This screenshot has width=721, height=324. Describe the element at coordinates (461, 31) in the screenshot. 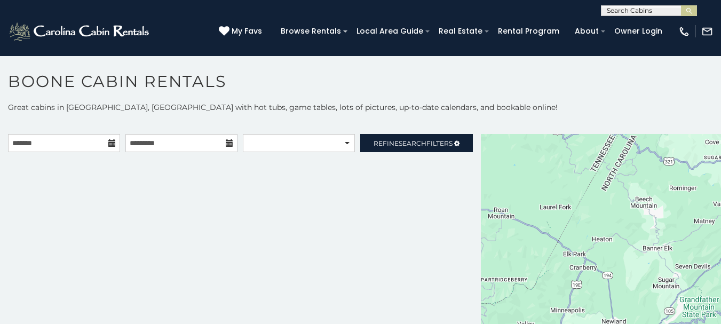

I see `a: Real Estate` at that location.